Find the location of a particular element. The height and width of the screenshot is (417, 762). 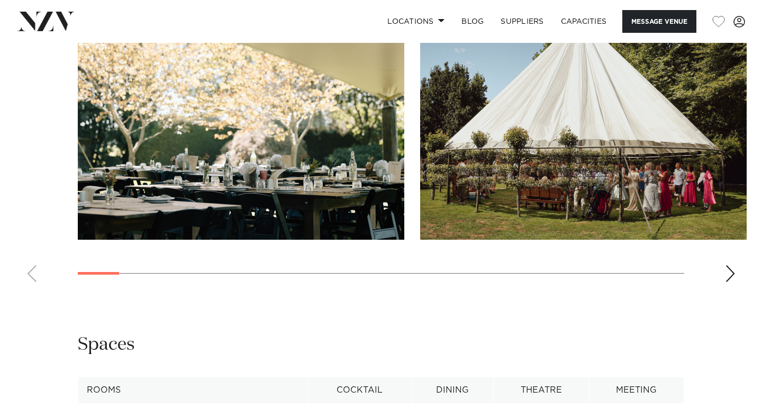

th: Meeting is located at coordinates (636, 390).